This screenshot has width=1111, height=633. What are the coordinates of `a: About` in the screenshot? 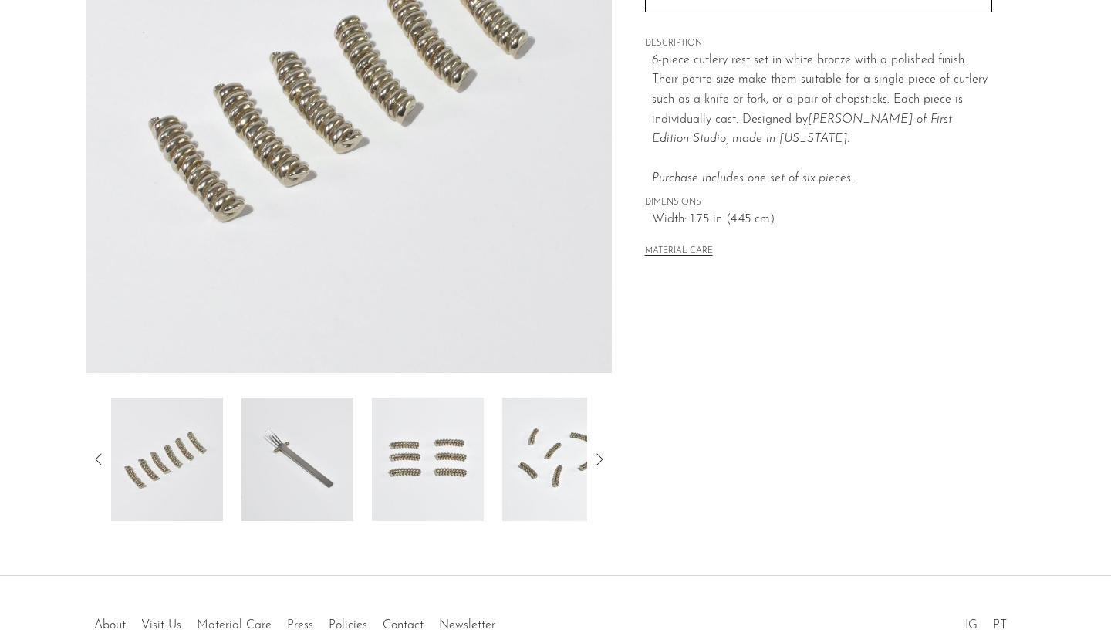 It's located at (110, 625).